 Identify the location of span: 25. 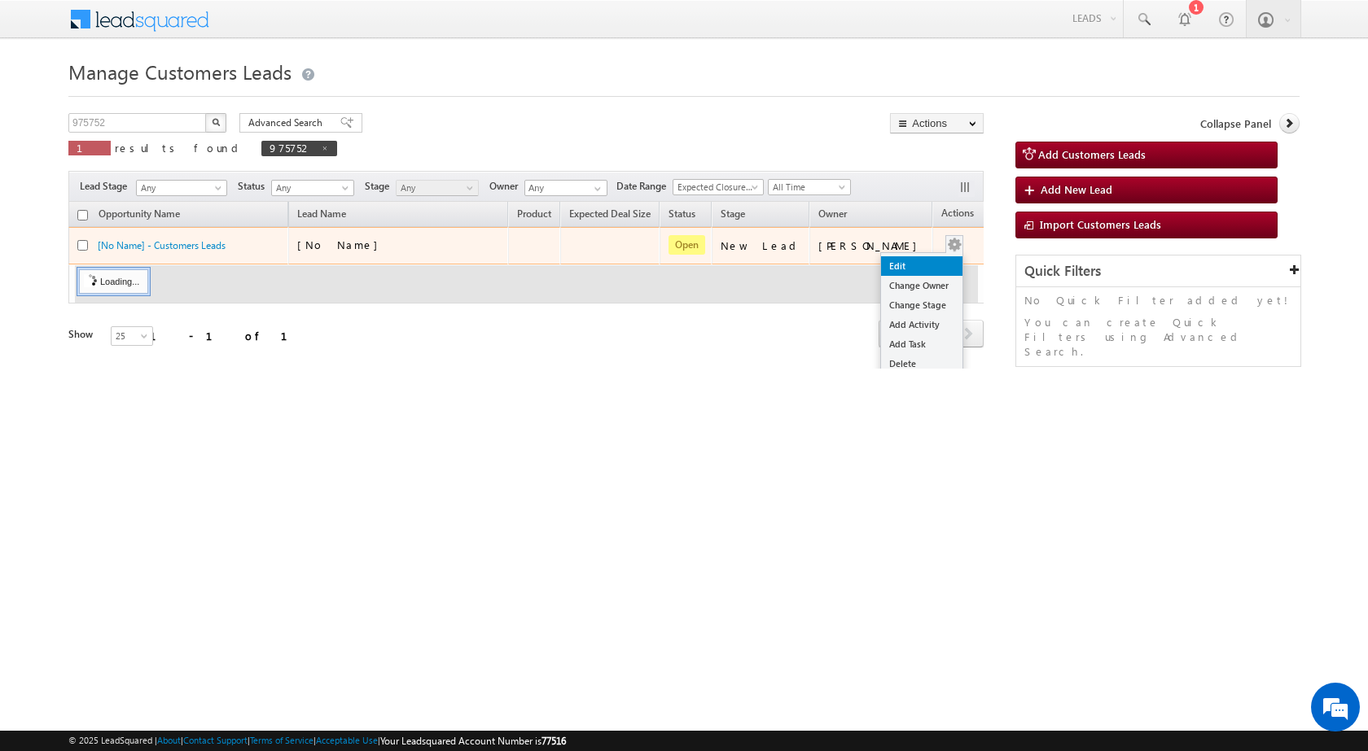
(133, 336).